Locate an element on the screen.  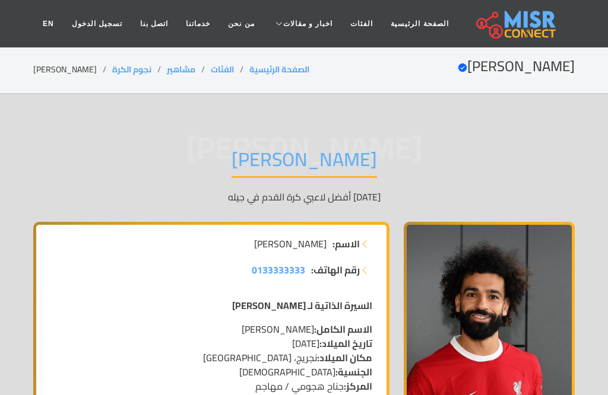
strong: مكان الميلاد: is located at coordinates (344, 358).